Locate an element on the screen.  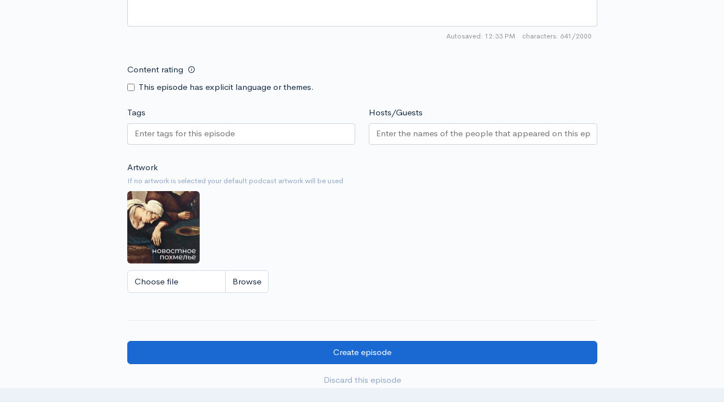
a: Discard this episode is located at coordinates (362, 380).